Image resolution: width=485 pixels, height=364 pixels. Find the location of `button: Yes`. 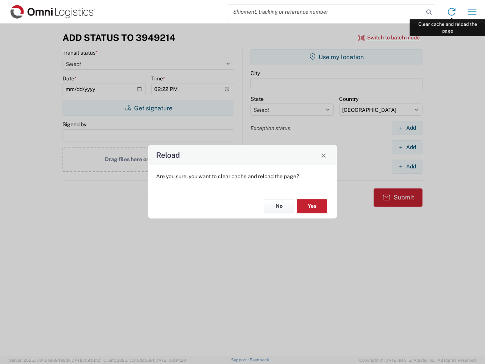

button: Yes is located at coordinates (312, 206).